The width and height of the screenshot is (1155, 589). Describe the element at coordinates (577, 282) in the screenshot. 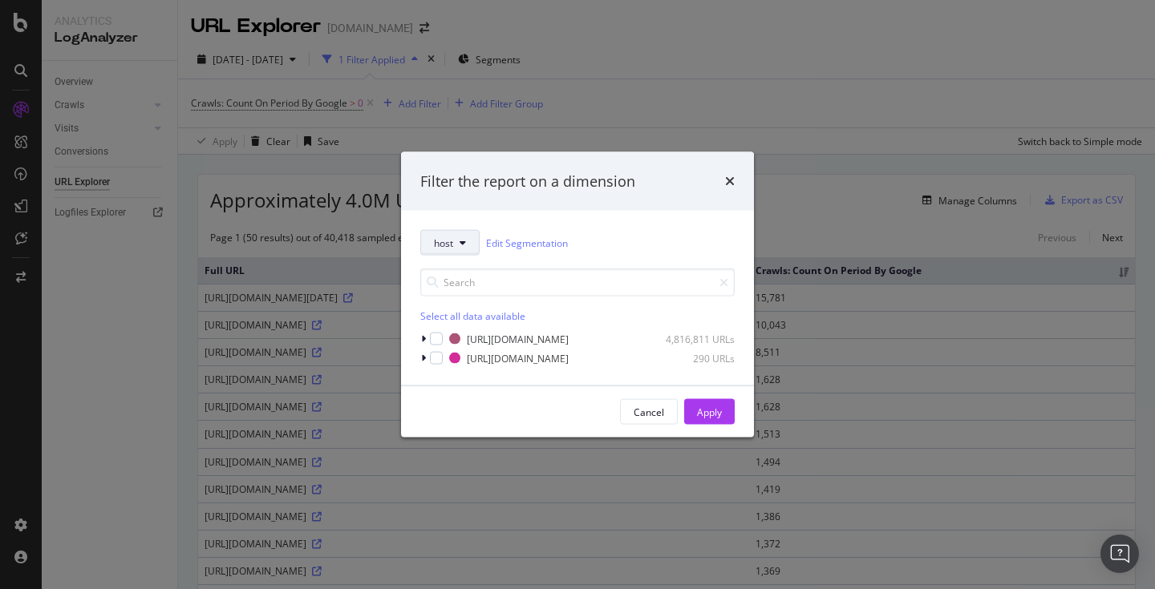

I see `input: Search` at that location.